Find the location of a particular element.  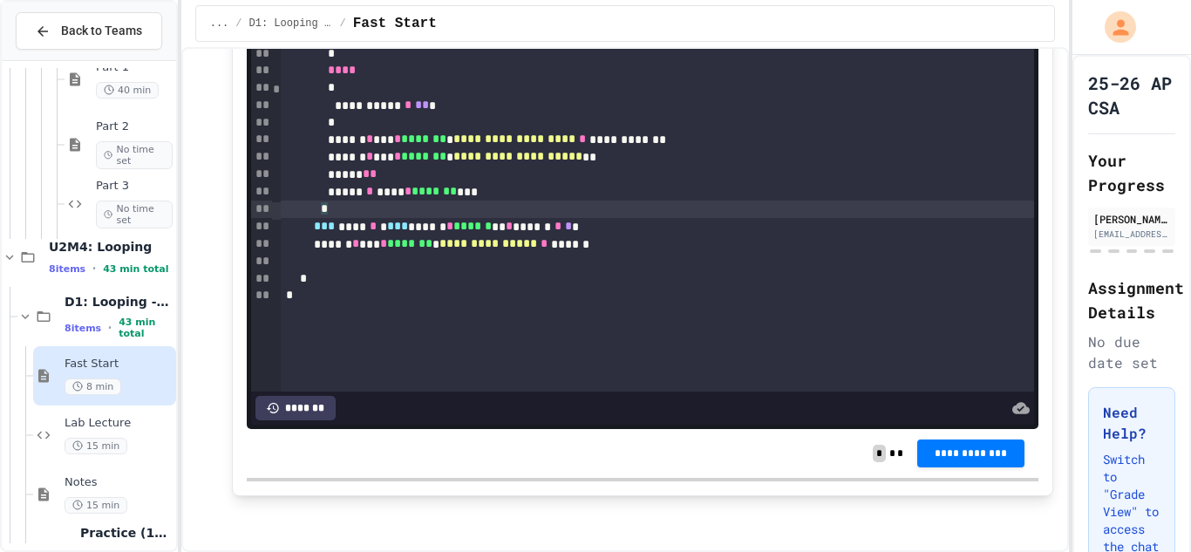

div: My Account is located at coordinates (1114, 27).